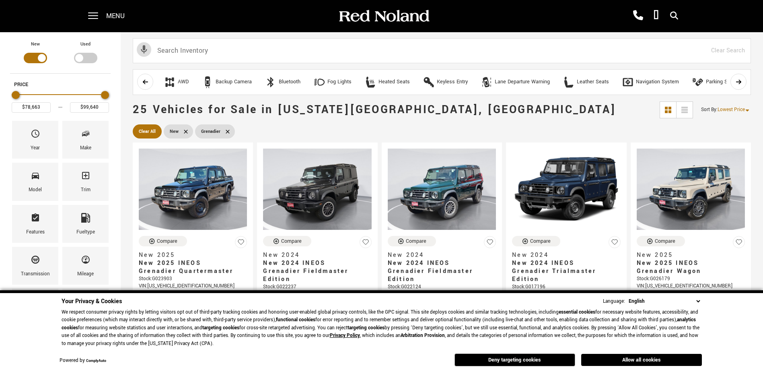 The image size is (763, 372). I want to click on span: Transmission, so click(35, 261).